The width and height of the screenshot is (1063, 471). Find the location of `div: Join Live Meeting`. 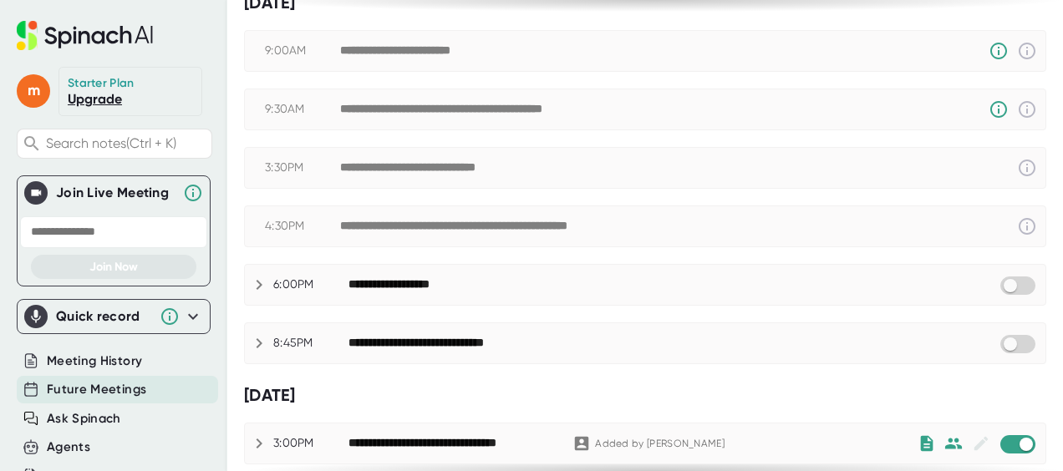

div: Join Live Meeting is located at coordinates (115, 193).